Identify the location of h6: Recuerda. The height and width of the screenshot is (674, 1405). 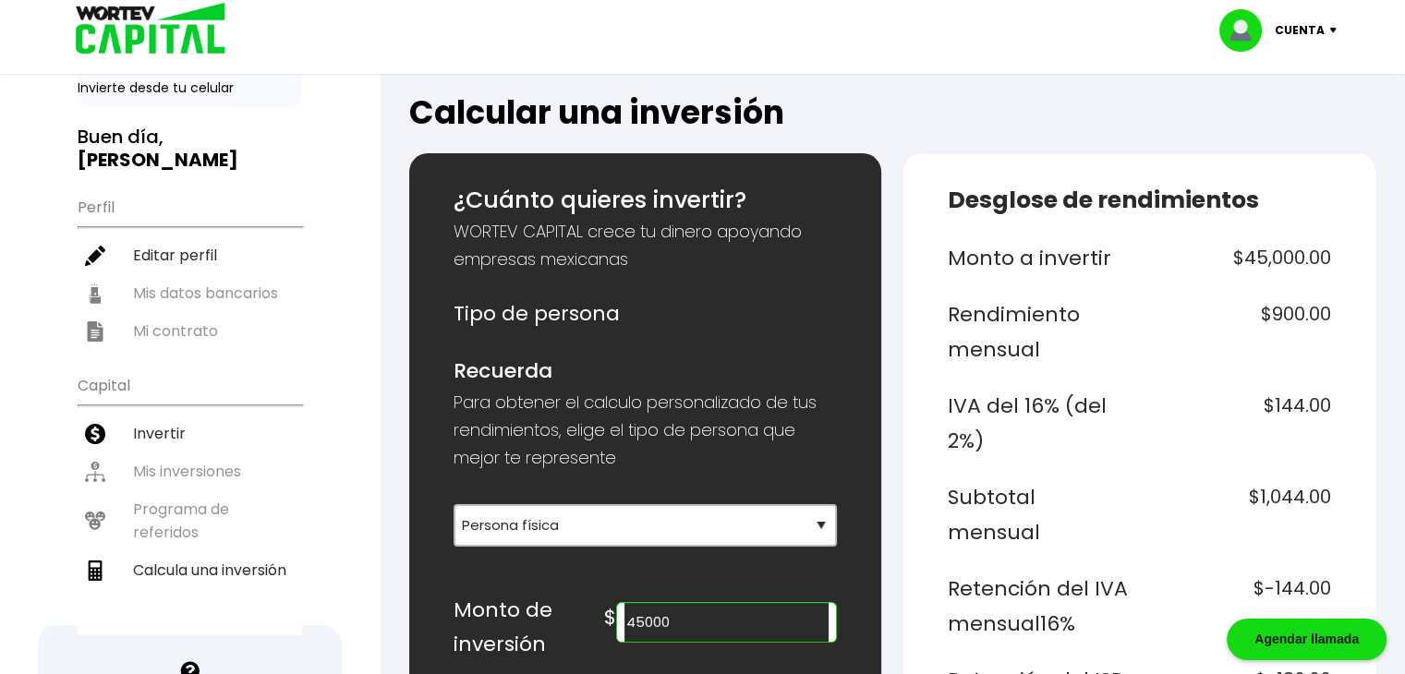
(645, 371).